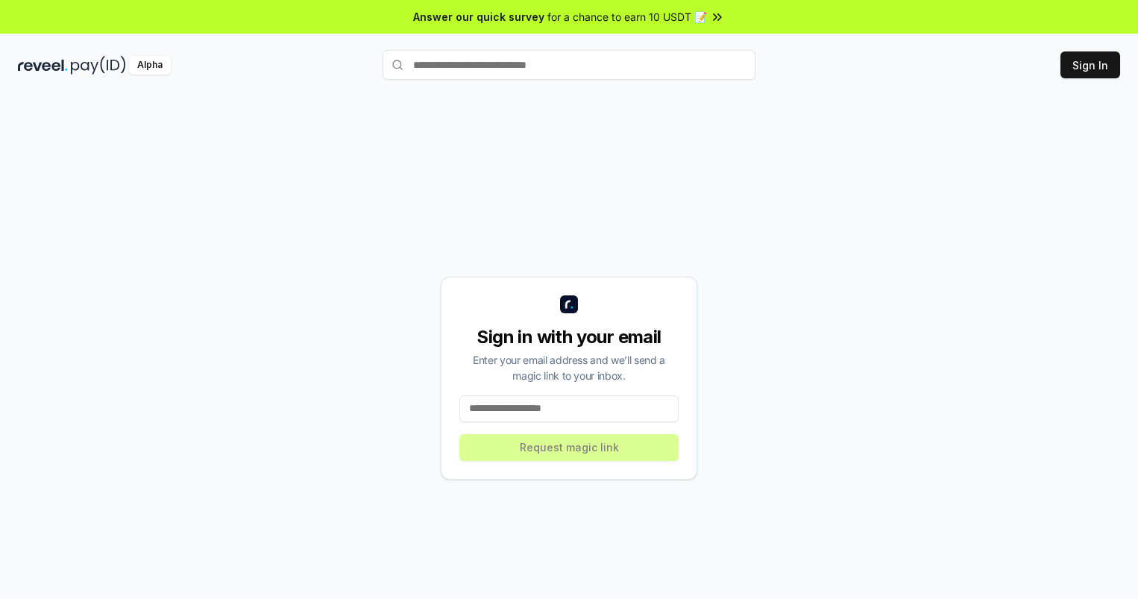  What do you see at coordinates (150, 65) in the screenshot?
I see `div: Alpha` at bounding box center [150, 65].